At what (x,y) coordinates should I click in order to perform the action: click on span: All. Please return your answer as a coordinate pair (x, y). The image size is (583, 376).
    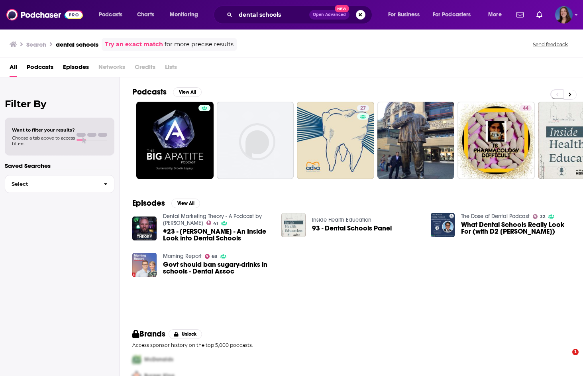
    Looking at the image, I should click on (13, 69).